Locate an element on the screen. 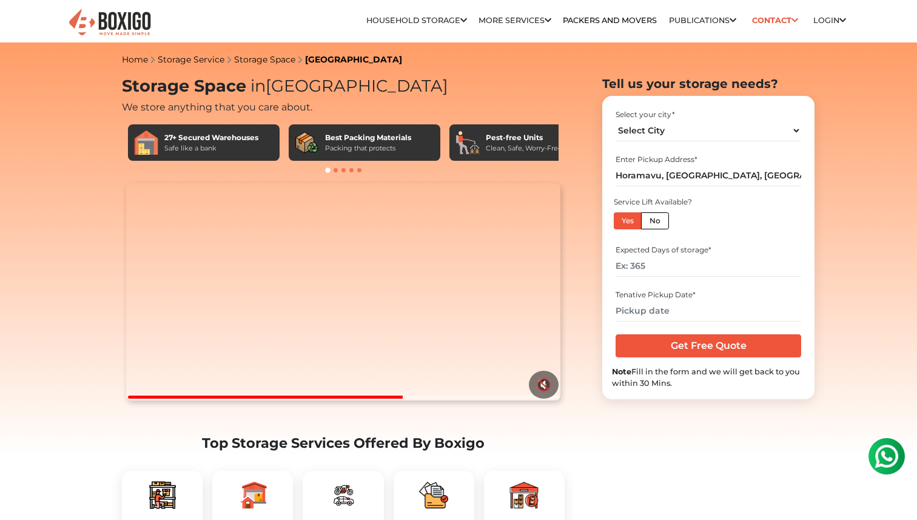 This screenshot has height=520, width=917. div: 27+ Secured Warehouses is located at coordinates (211, 138).